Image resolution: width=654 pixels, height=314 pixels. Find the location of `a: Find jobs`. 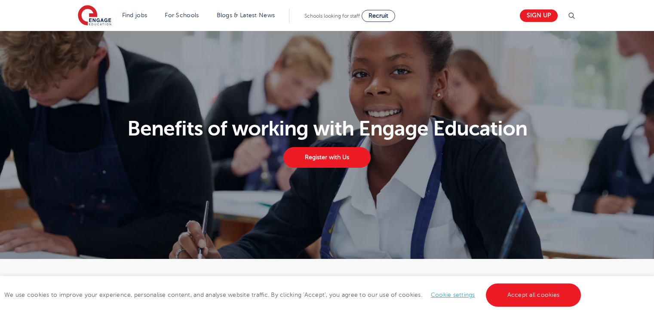

a: Find jobs is located at coordinates (135, 15).